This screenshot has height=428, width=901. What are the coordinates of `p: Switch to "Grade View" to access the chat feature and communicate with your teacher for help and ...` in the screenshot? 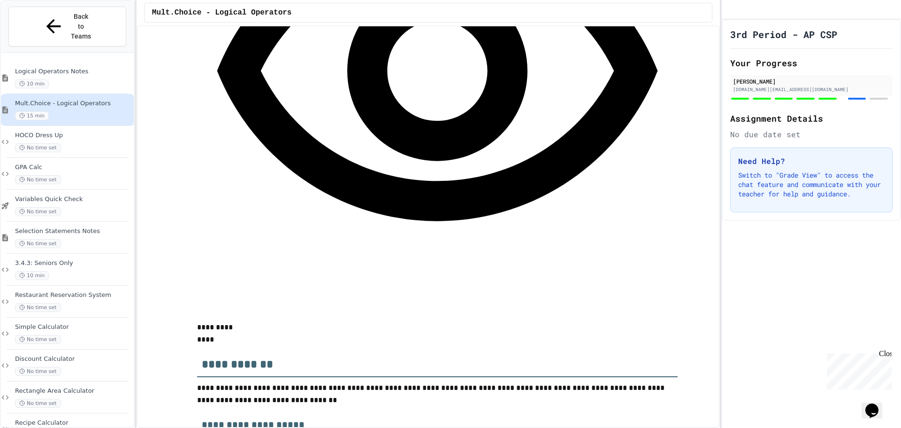 It's located at (812, 184).